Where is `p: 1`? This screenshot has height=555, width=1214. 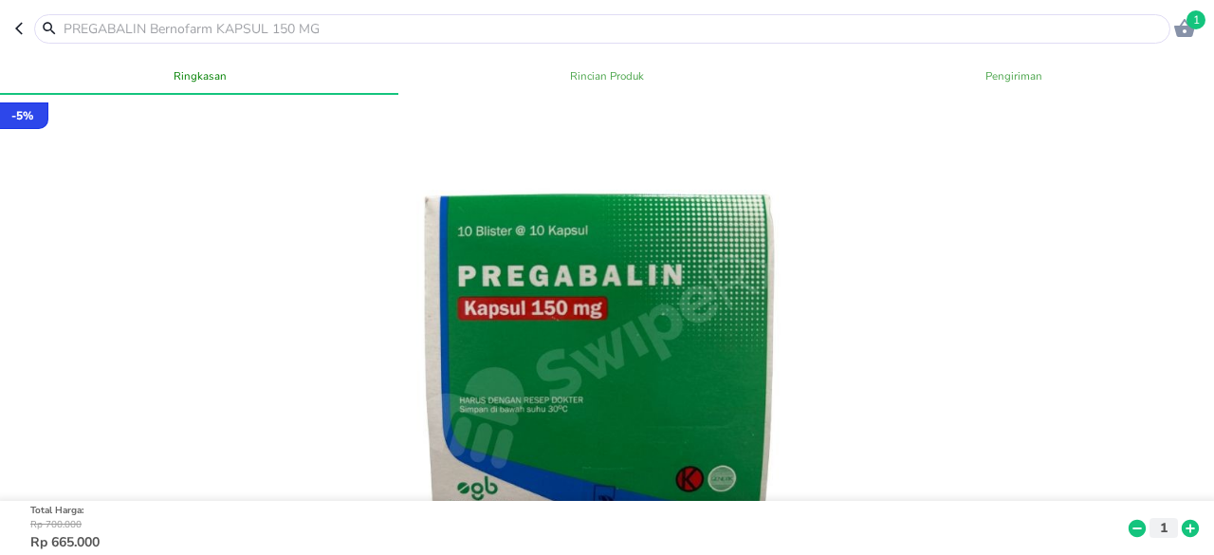 p: 1 is located at coordinates (1163, 527).